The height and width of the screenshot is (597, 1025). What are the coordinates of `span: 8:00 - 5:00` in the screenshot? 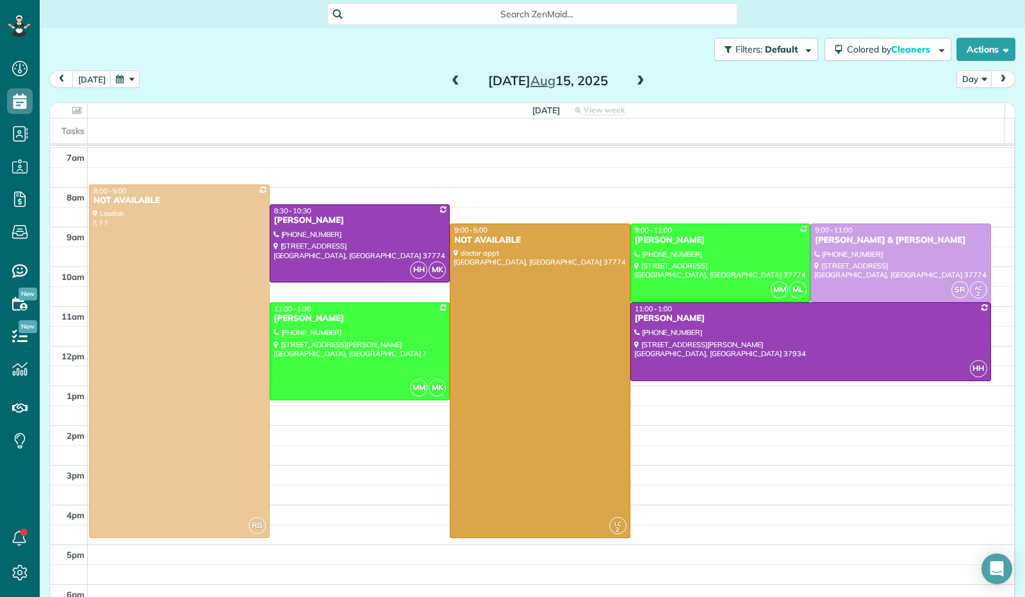 It's located at (110, 191).